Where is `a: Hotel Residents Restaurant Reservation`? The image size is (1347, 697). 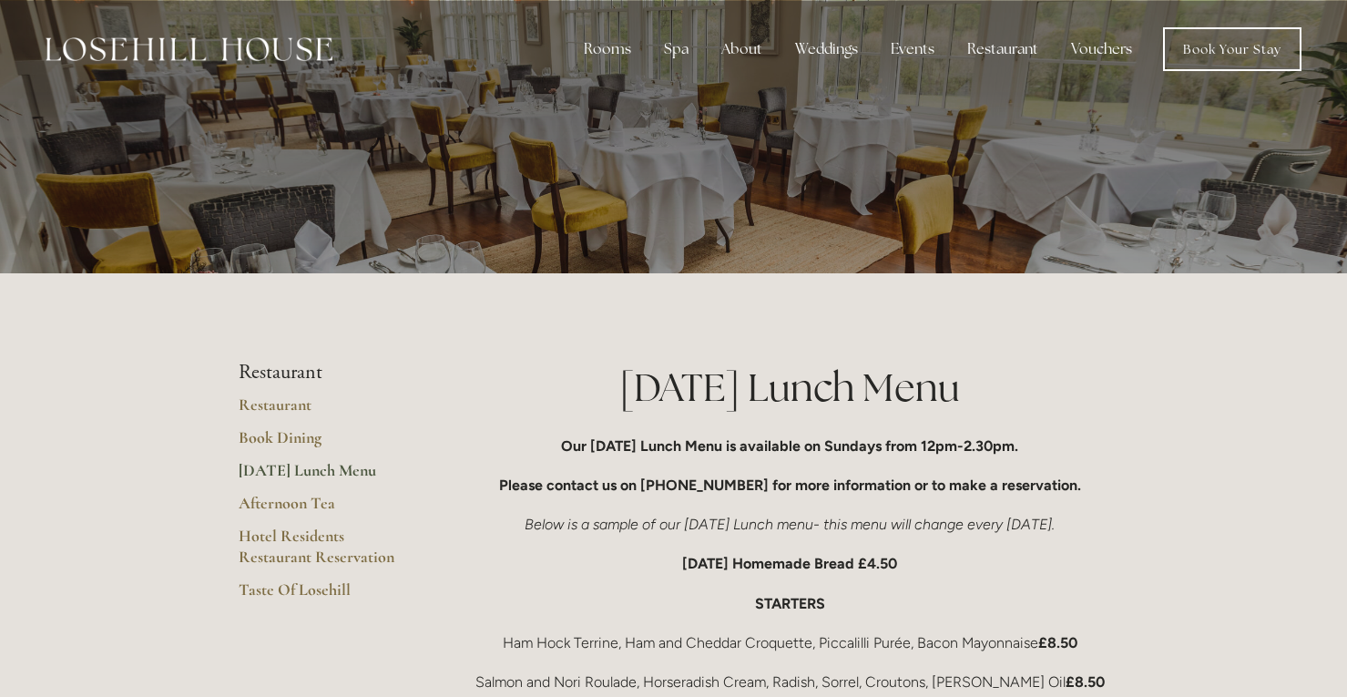
a: Hotel Residents Restaurant Reservation is located at coordinates (325, 552).